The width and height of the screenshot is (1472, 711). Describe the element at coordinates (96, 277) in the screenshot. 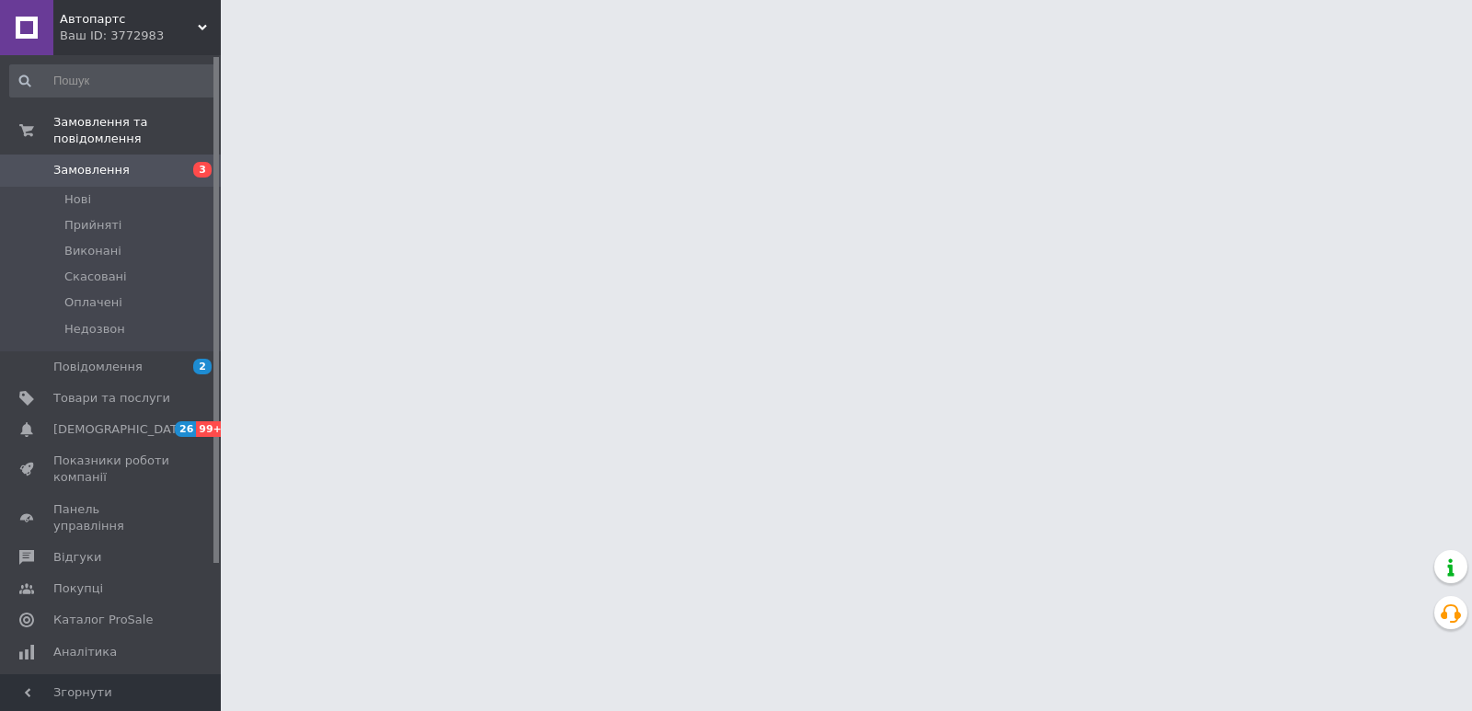

I see `span: Скасовані` at that location.